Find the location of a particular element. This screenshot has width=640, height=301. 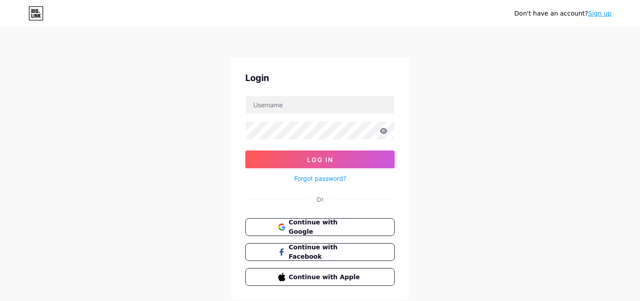

button: Log In is located at coordinates (320, 159).